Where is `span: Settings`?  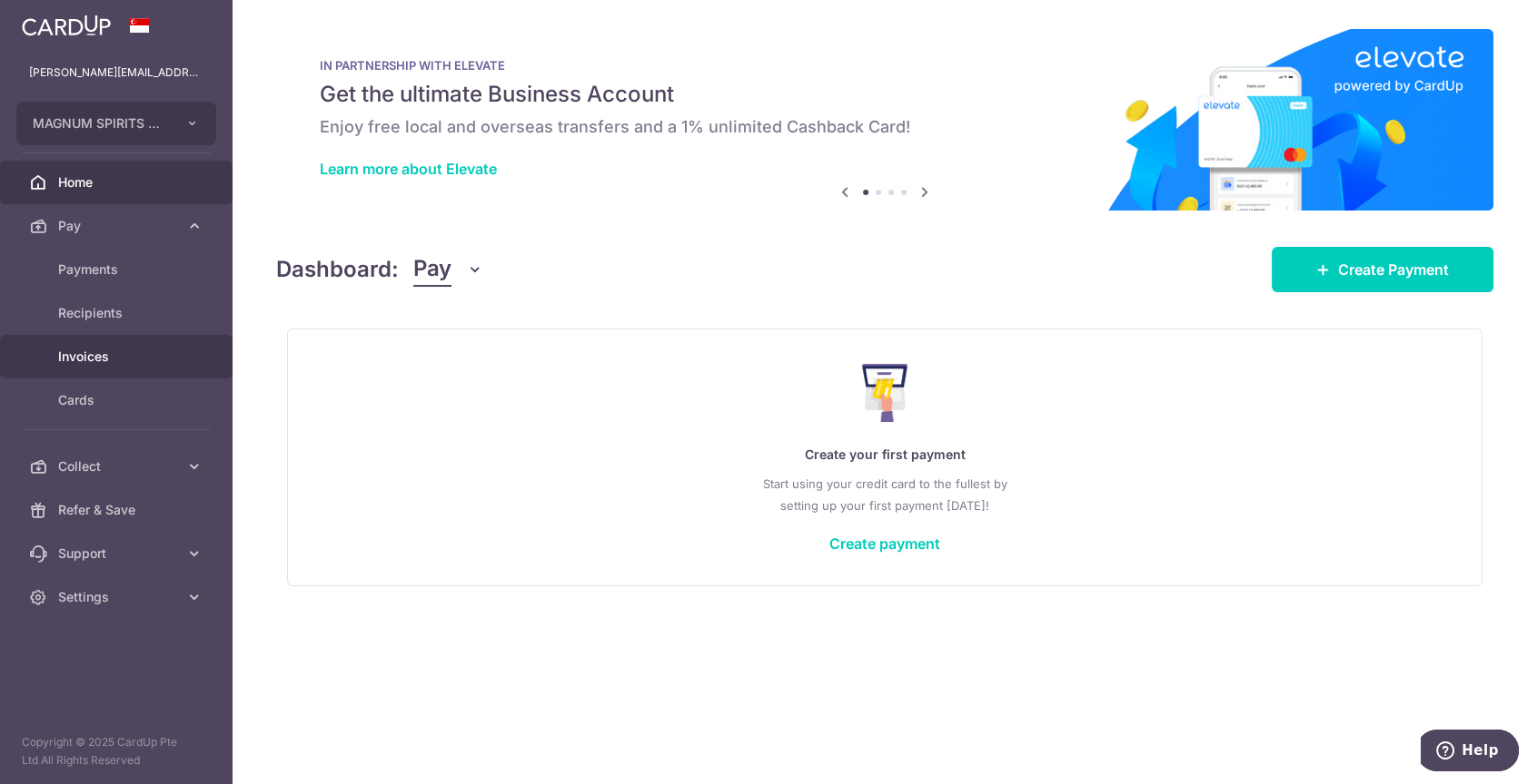 span: Settings is located at coordinates (118, 598).